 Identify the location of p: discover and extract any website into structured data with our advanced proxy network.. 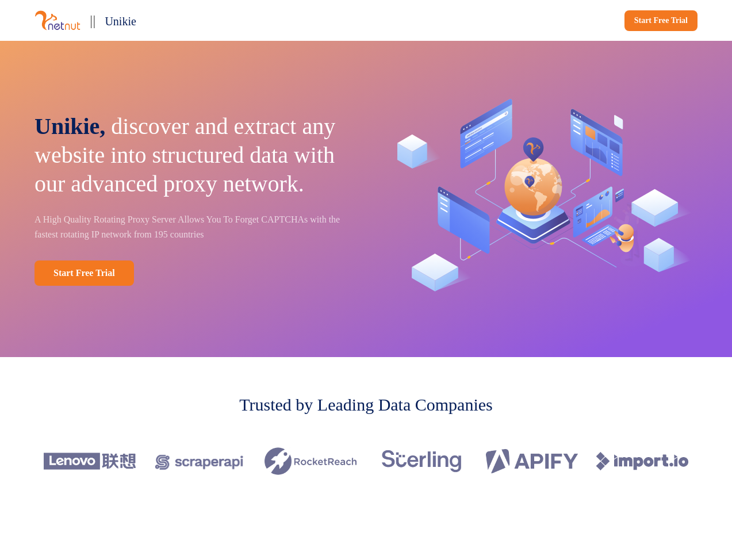
(192, 155).